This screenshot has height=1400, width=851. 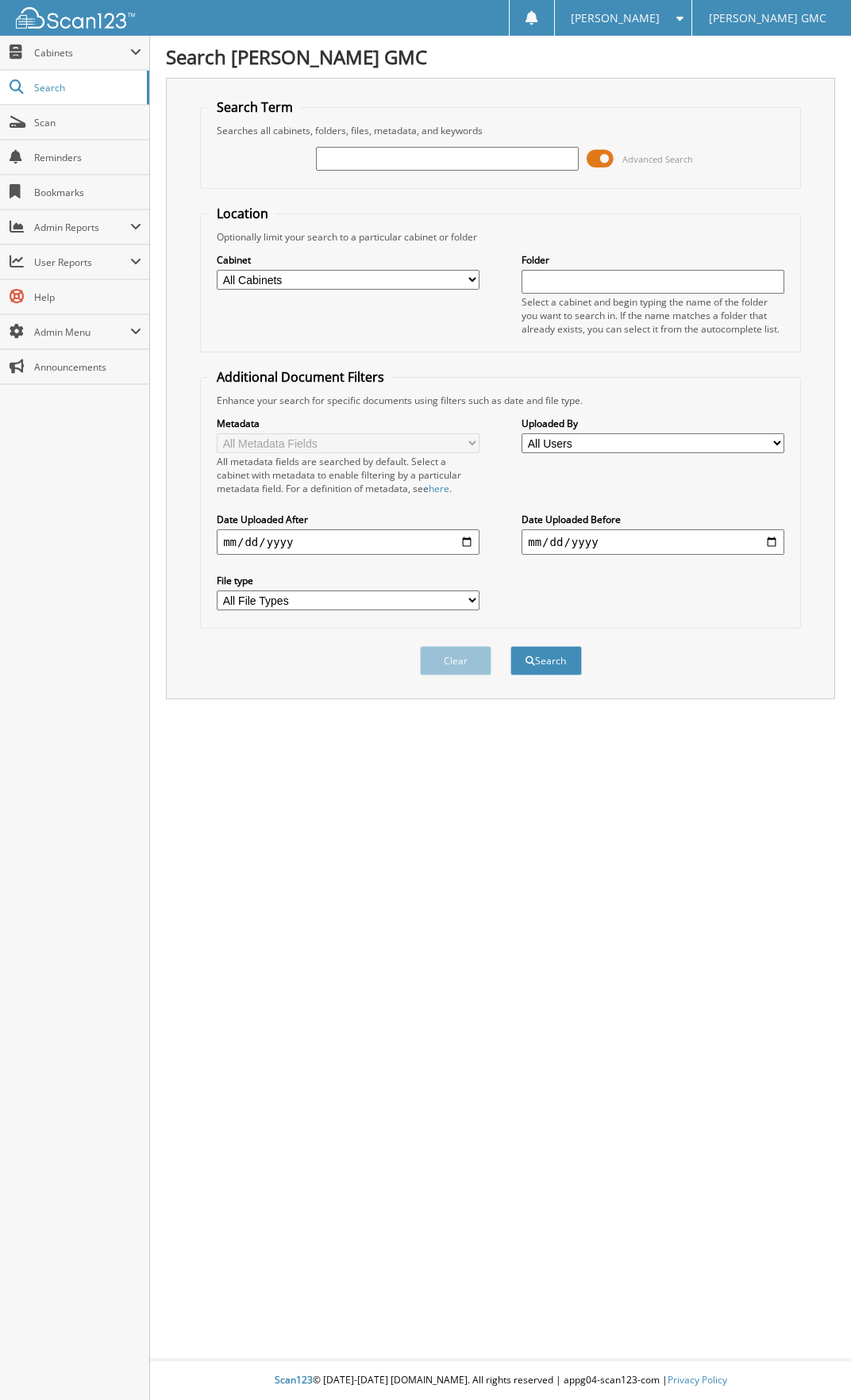 I want to click on input: start, so click(x=347, y=542).